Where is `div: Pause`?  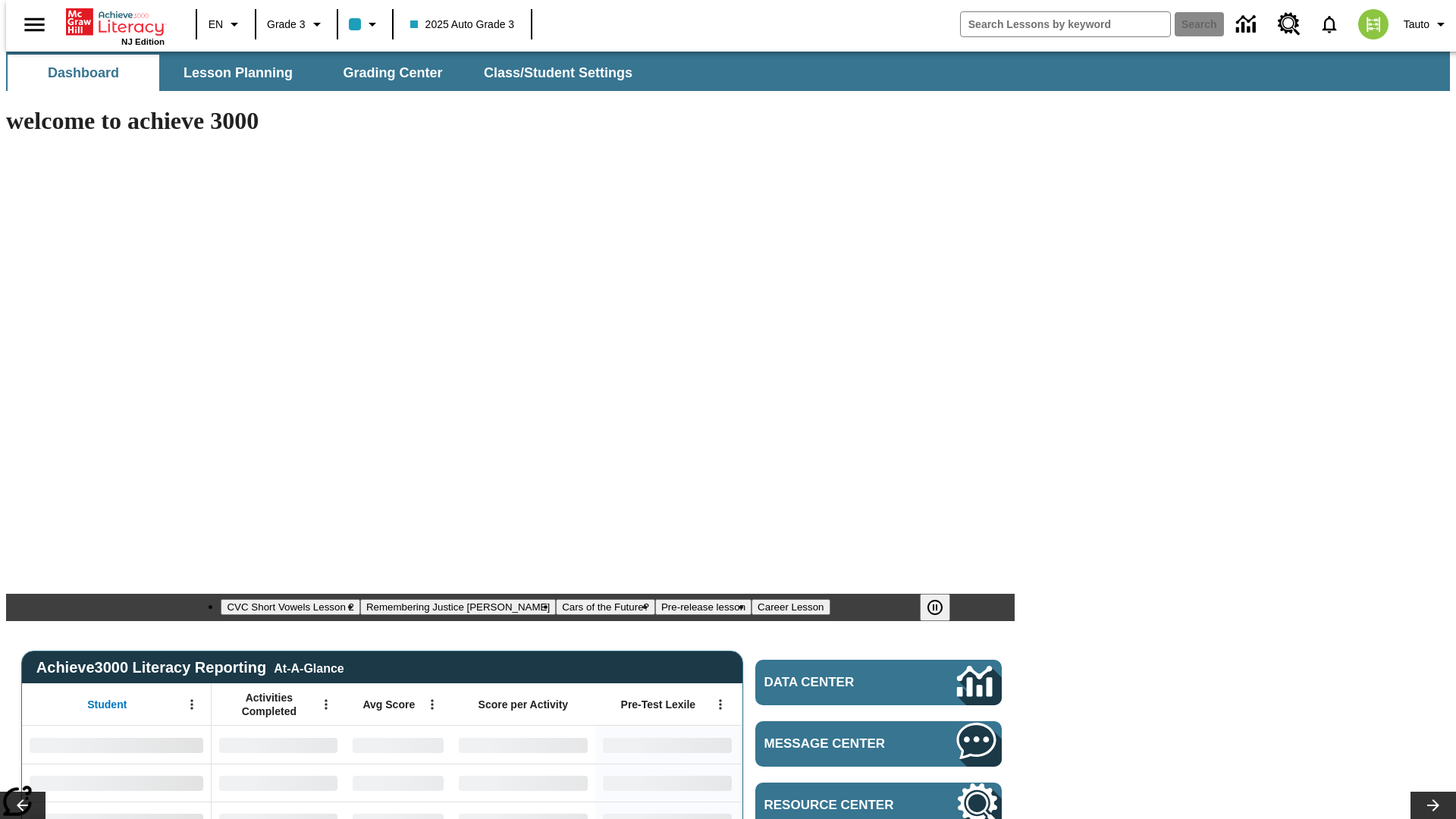 div: Pause is located at coordinates (943, 607).